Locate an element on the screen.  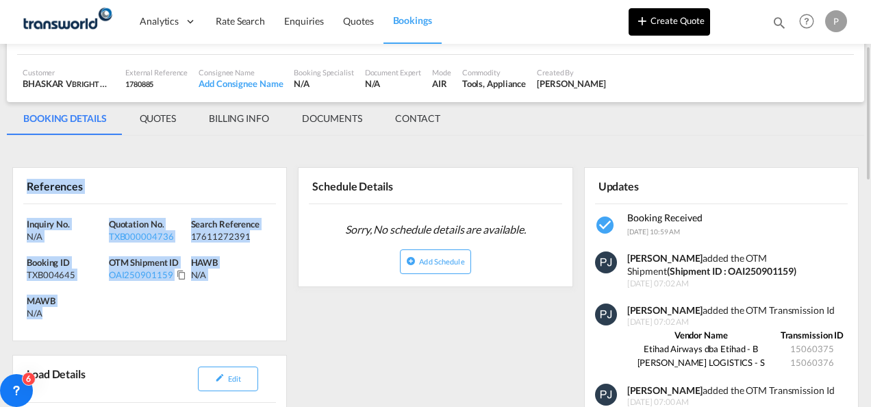
body: Editor, editor10 is located at coordinates (125, 21).